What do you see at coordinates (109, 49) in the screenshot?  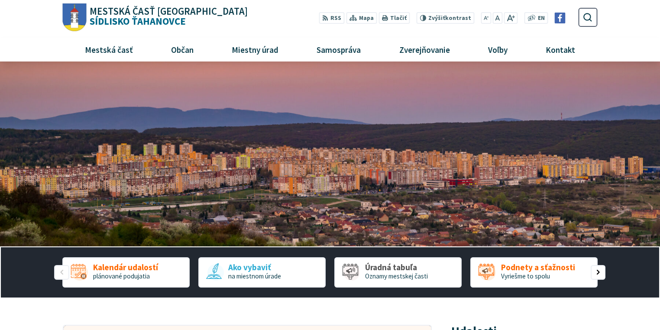 I see `span: Mestská časť` at bounding box center [109, 49].